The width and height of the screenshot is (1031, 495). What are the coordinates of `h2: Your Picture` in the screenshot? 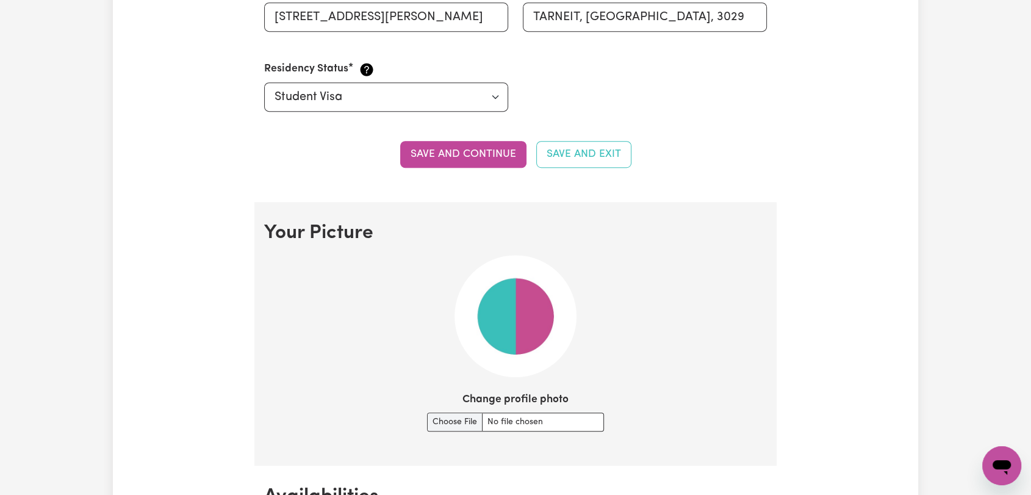 It's located at (516, 233).